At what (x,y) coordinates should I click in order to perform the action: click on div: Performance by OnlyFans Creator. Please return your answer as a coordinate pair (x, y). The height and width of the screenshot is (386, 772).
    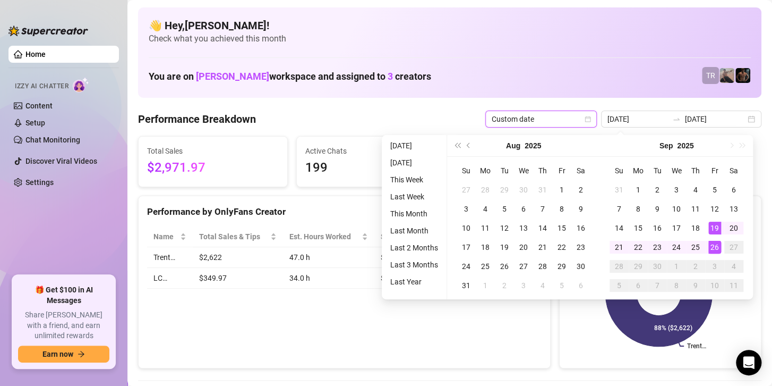
    Looking at the image, I should click on (344, 211).